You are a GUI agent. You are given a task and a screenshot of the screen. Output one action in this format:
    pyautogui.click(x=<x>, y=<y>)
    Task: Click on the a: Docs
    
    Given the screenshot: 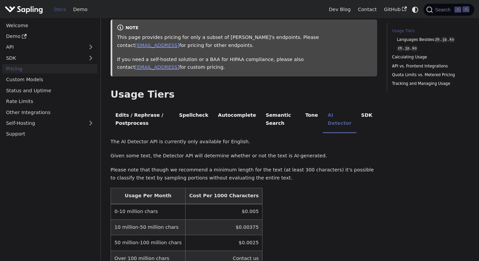 What is the action you would take?
    pyautogui.click(x=60, y=9)
    